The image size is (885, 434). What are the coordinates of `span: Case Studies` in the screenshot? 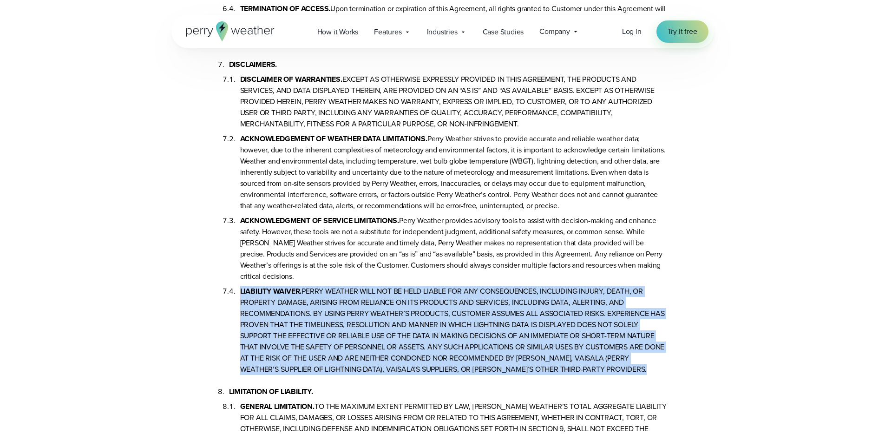 It's located at (503, 32).